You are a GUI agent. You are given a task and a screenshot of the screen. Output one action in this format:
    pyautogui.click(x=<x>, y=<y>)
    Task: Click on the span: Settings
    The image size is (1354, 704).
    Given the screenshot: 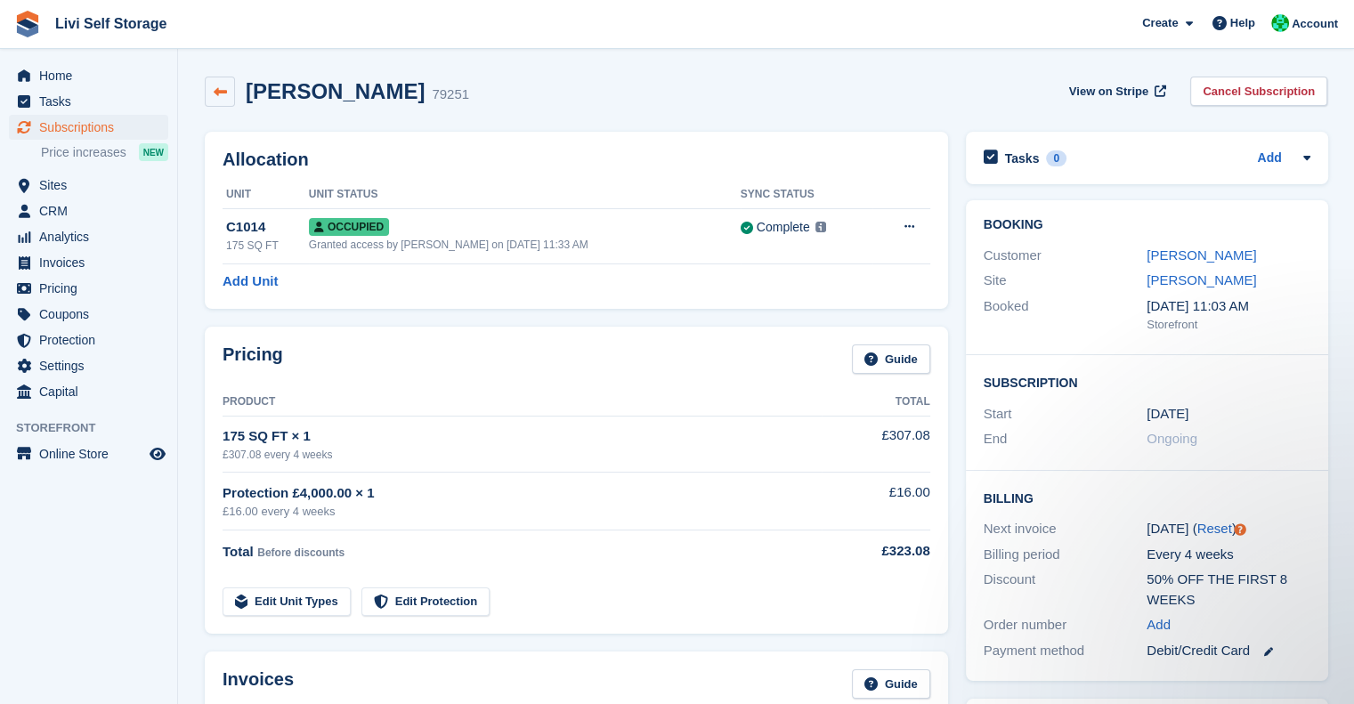 What is the action you would take?
    pyautogui.click(x=93, y=366)
    